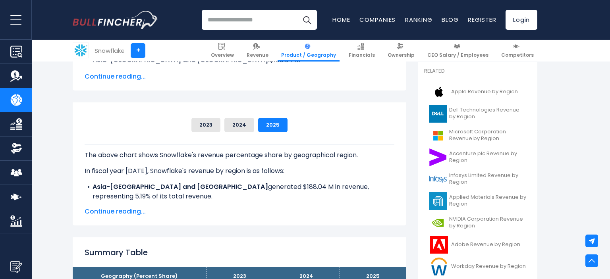 This screenshot has width=610, height=279. What do you see at coordinates (458, 50) in the screenshot?
I see `a: CEO Salary / Employees` at bounding box center [458, 50].